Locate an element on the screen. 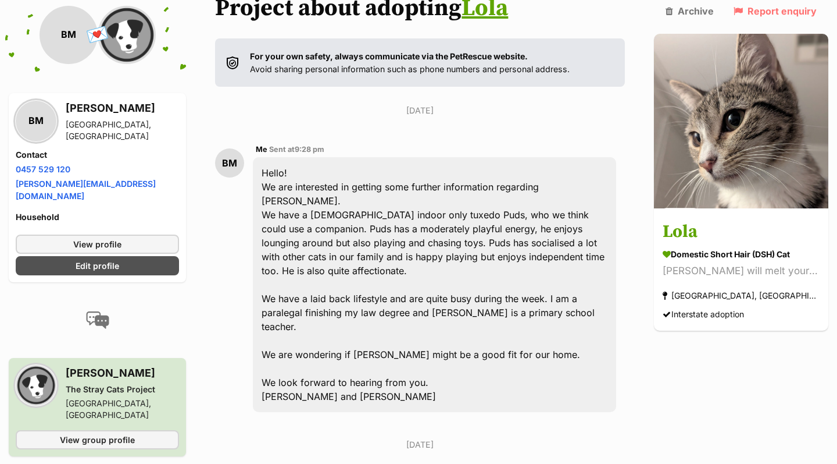 The height and width of the screenshot is (464, 837). span: Me is located at coordinates (262, 149).